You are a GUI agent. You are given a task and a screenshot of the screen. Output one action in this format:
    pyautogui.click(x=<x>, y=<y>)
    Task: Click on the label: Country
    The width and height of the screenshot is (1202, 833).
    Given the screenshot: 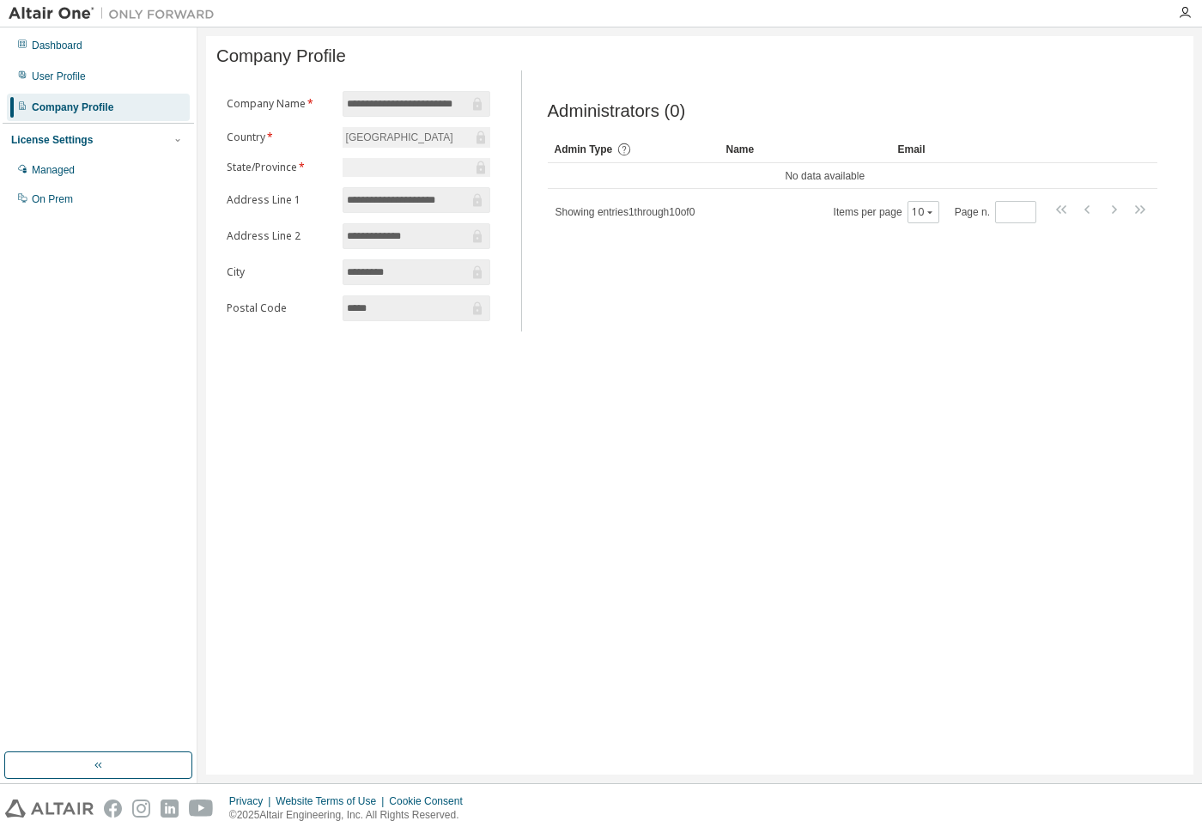 What is the action you would take?
    pyautogui.click(x=279, y=137)
    